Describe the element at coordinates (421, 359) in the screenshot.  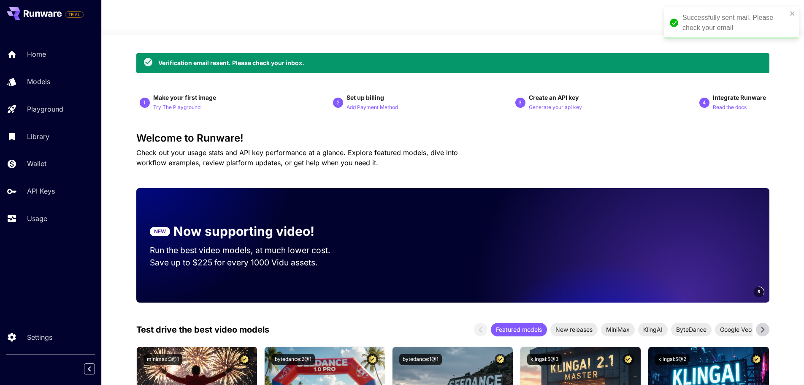
I see `button: bytedance:1@1` at that location.